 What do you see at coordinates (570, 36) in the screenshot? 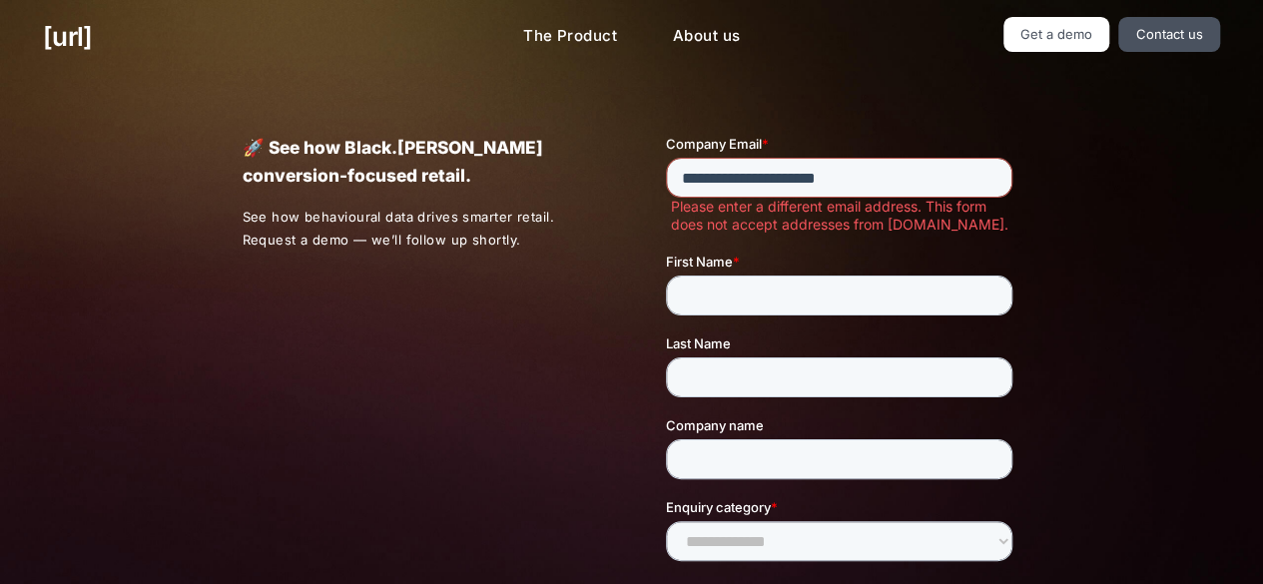
I see `a: The Product` at bounding box center [570, 36].